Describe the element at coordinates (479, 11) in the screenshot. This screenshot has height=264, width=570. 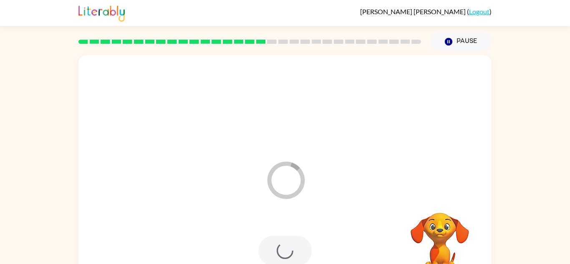
I see `a: Logout` at that location.